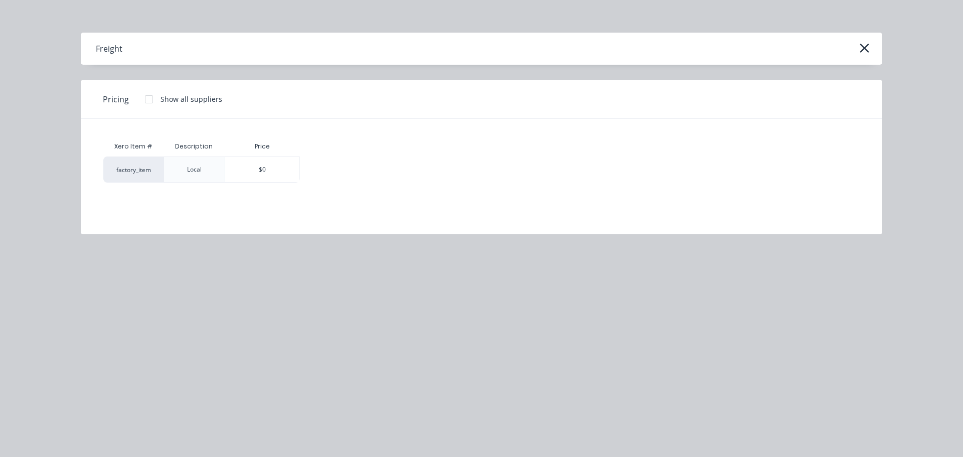 This screenshot has width=963, height=457. Describe the element at coordinates (262, 170) in the screenshot. I see `div: $0` at that location.